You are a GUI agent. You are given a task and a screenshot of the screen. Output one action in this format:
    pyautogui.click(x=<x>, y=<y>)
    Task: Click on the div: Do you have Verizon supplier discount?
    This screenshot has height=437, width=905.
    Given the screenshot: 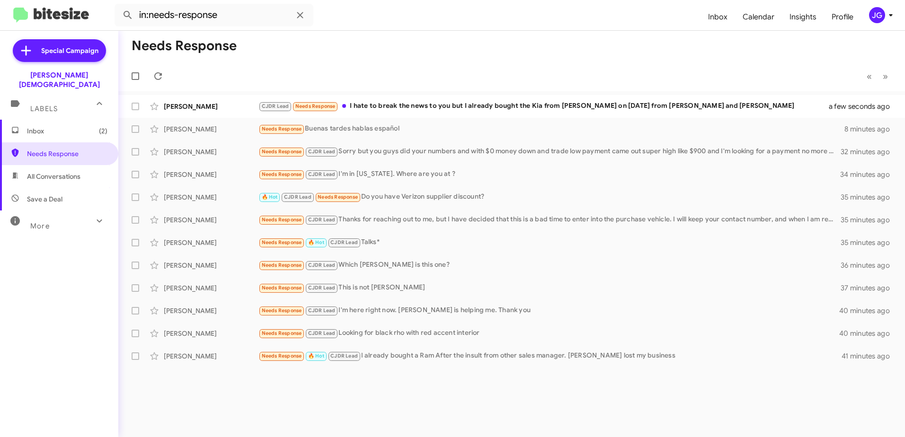 What is the action you would take?
    pyautogui.click(x=550, y=197)
    